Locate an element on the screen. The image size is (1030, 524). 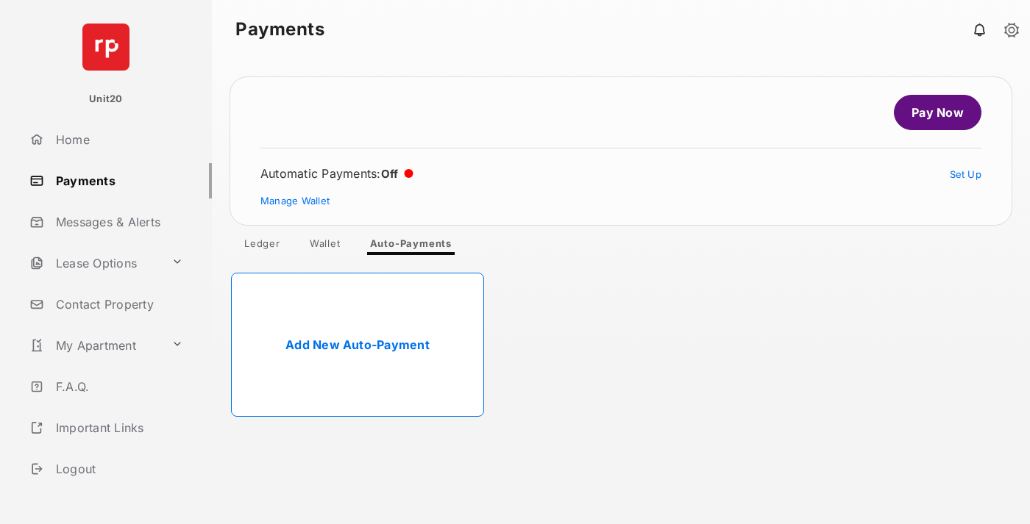
a: Logout is located at coordinates (118, 469).